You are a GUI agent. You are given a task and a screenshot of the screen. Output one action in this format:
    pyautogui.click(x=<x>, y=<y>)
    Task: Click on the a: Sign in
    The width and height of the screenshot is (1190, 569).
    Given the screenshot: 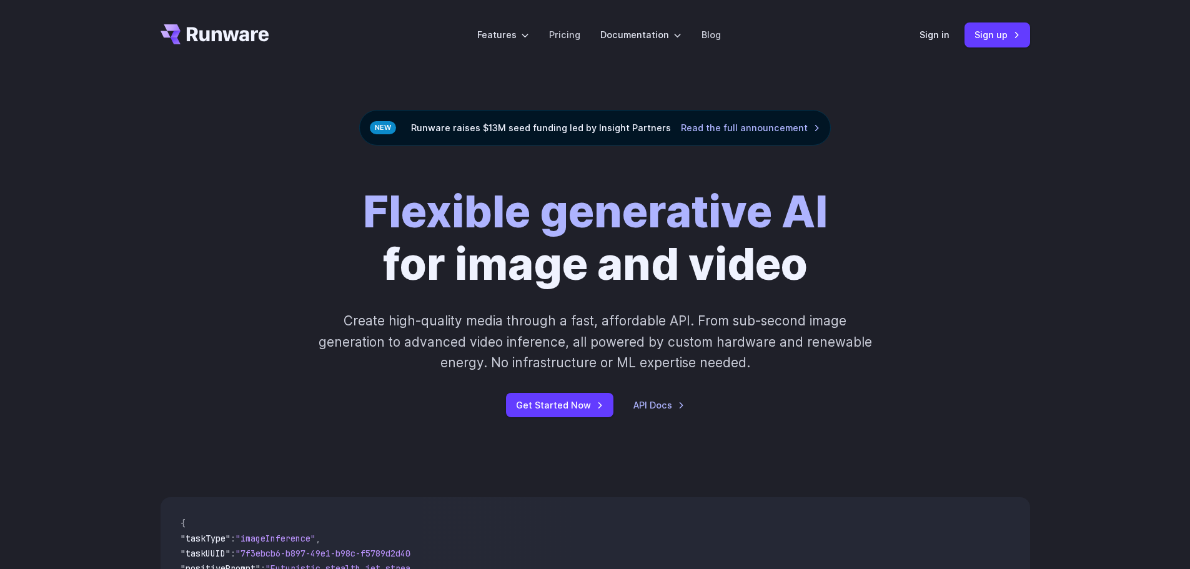 What is the action you would take?
    pyautogui.click(x=934, y=34)
    